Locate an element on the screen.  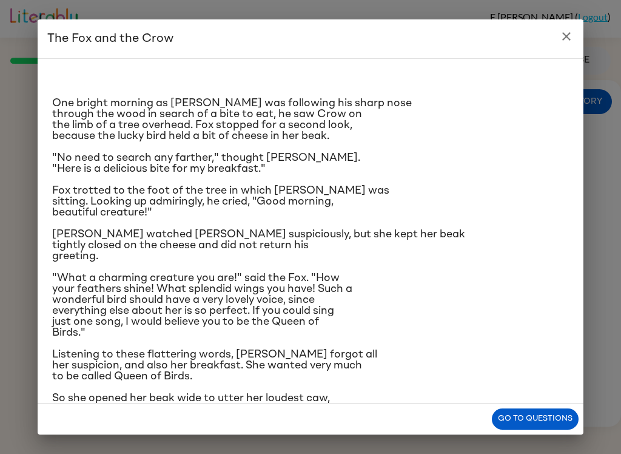
span: "What a charming creature you are!" said the Fox. "How your feathers shine! What splendid wings y... is located at coordinates (202, 305).